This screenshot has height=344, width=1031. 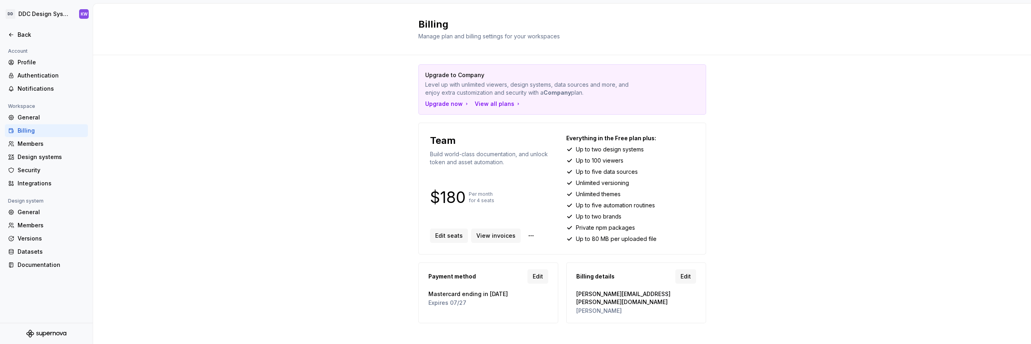 What do you see at coordinates (448, 104) in the screenshot?
I see `button: Upgrade now` at bounding box center [448, 104].